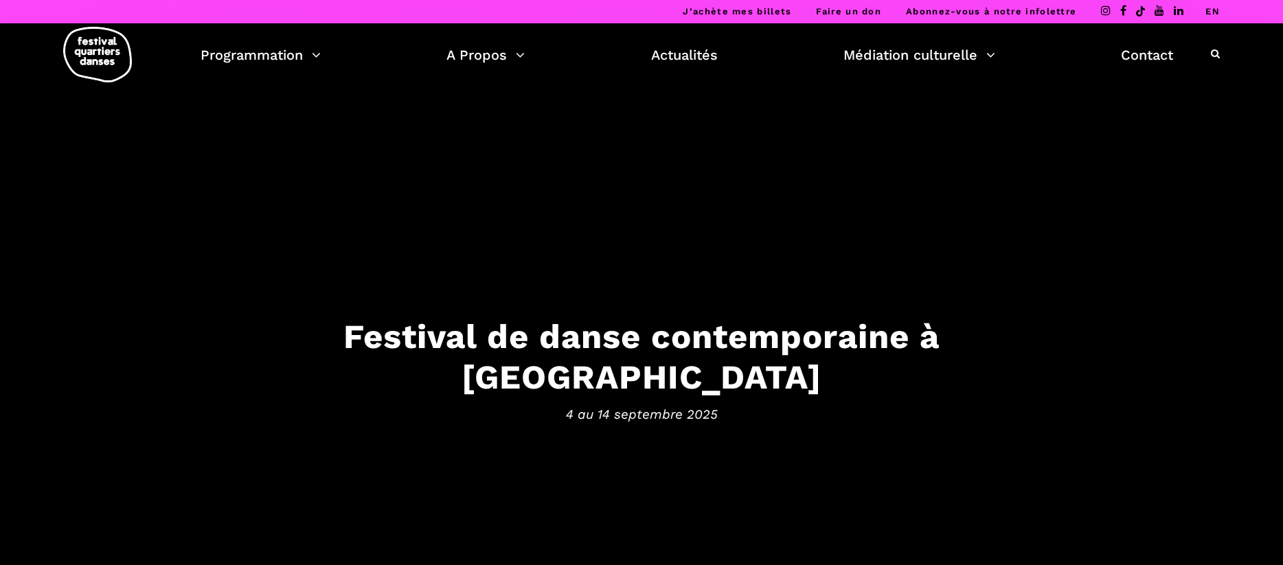 This screenshot has width=1283, height=565. I want to click on span: 4 au 14 septembre 2025, so click(641, 414).